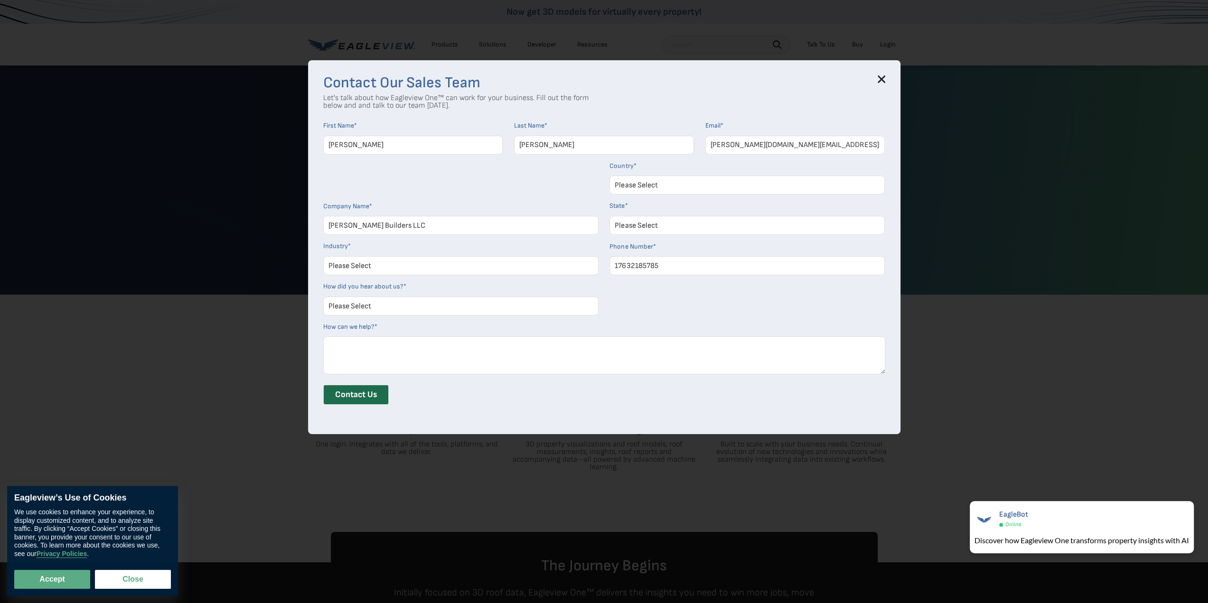 This screenshot has height=603, width=1208. I want to click on span: Country, so click(621, 166).